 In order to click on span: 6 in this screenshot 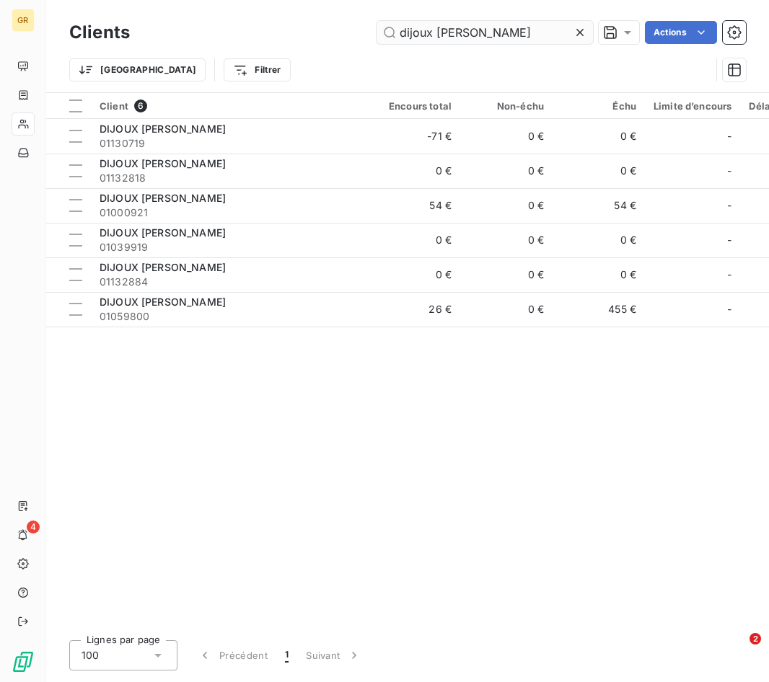, I will do `click(141, 106)`.